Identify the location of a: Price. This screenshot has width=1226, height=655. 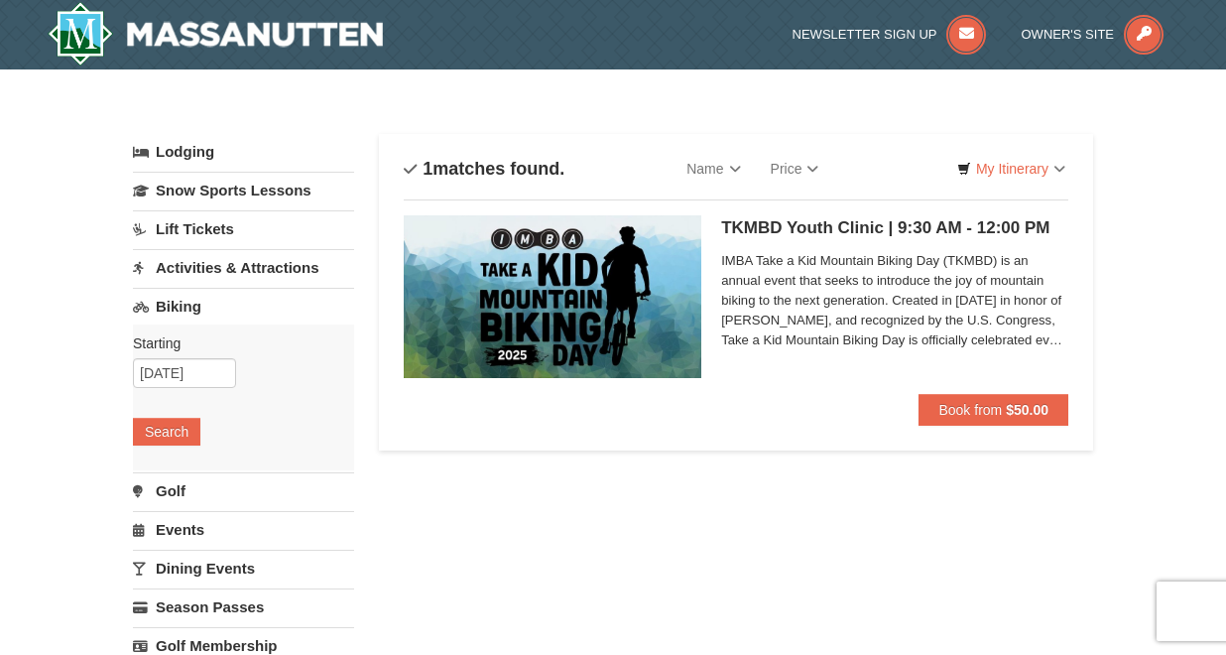
(795, 169).